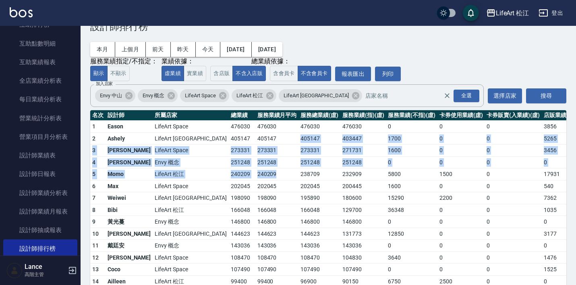  What do you see at coordinates (40, 99) in the screenshot?
I see `a: 每日業績分析表` at bounding box center [40, 99].